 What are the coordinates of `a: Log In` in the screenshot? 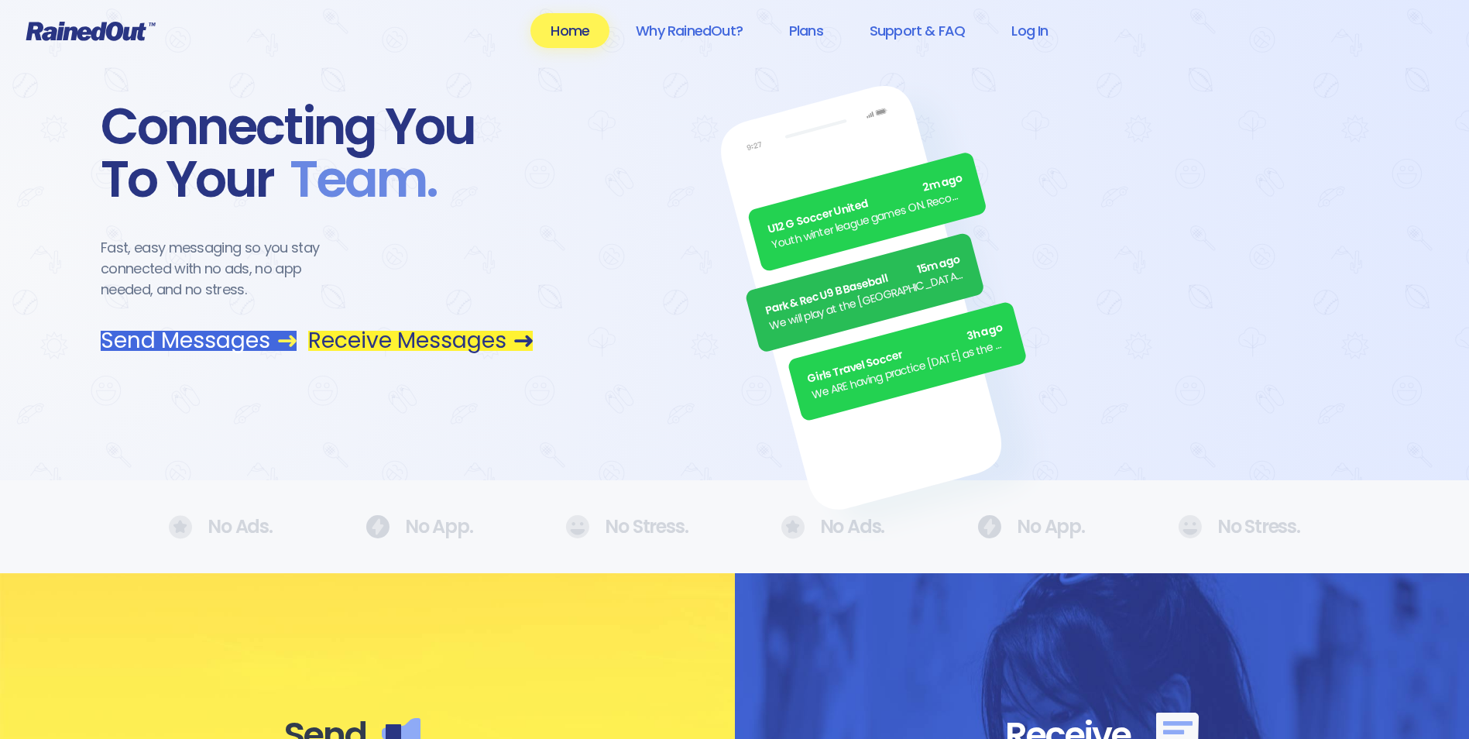 It's located at (1029, 30).